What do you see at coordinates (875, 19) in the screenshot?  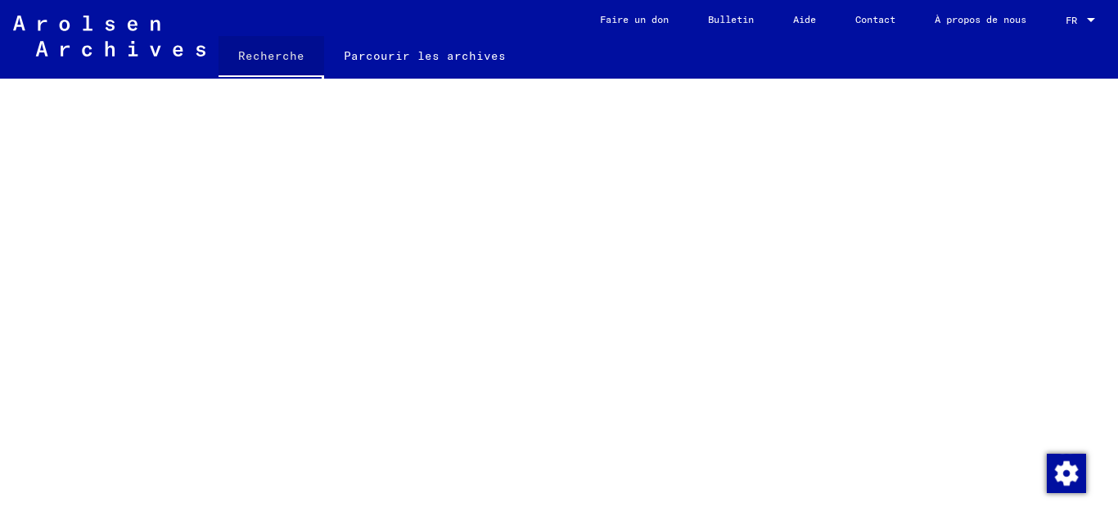 I see `font: Contact` at bounding box center [875, 19].